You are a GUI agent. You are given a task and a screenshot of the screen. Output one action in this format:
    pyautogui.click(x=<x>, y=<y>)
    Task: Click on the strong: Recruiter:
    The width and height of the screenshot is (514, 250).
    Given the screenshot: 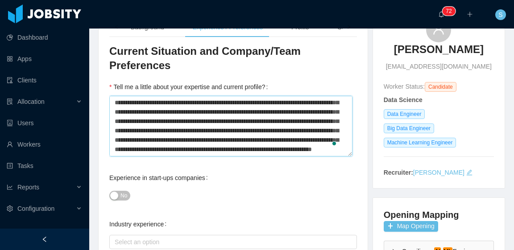 What is the action you would take?
    pyautogui.click(x=398, y=173)
    